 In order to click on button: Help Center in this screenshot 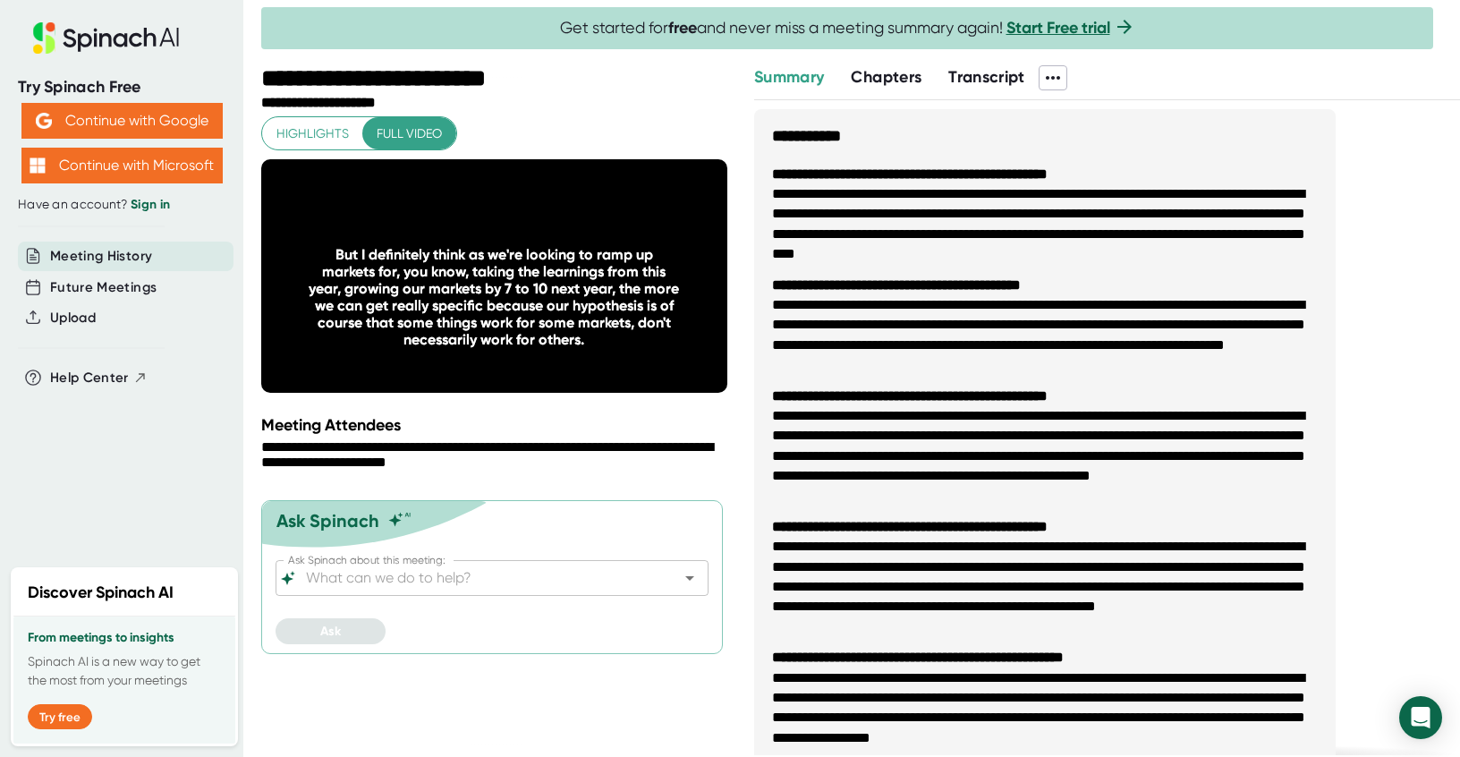, I will do `click(98, 377)`.